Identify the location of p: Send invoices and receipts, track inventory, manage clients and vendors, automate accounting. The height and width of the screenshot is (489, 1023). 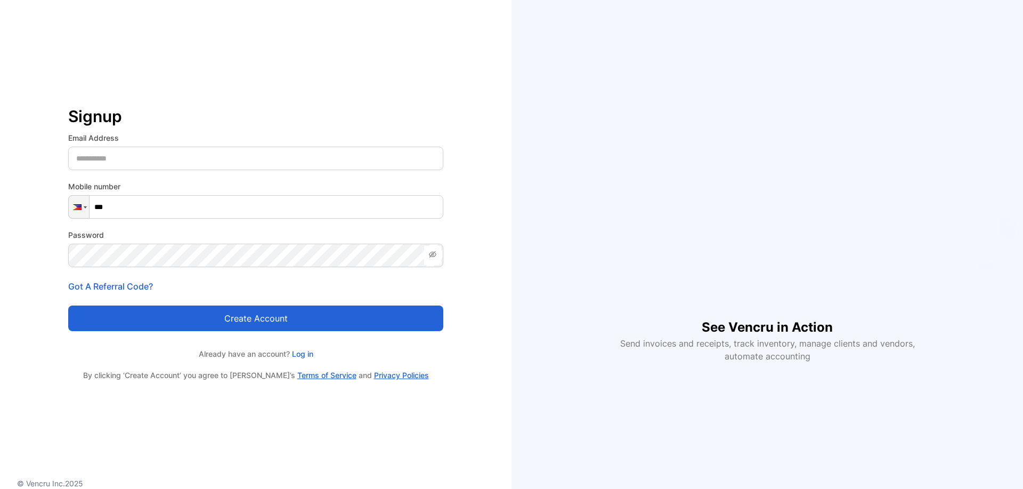
(768, 350).